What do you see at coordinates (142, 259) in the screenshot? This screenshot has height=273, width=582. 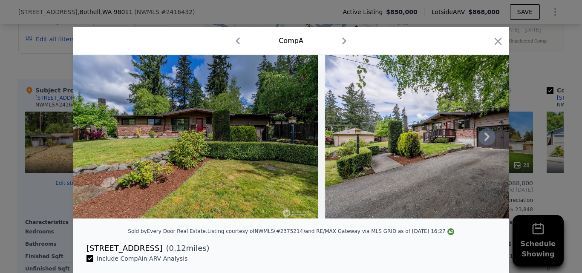 I see `span: Include Comp A in ARV Analysis` at bounding box center [142, 259].